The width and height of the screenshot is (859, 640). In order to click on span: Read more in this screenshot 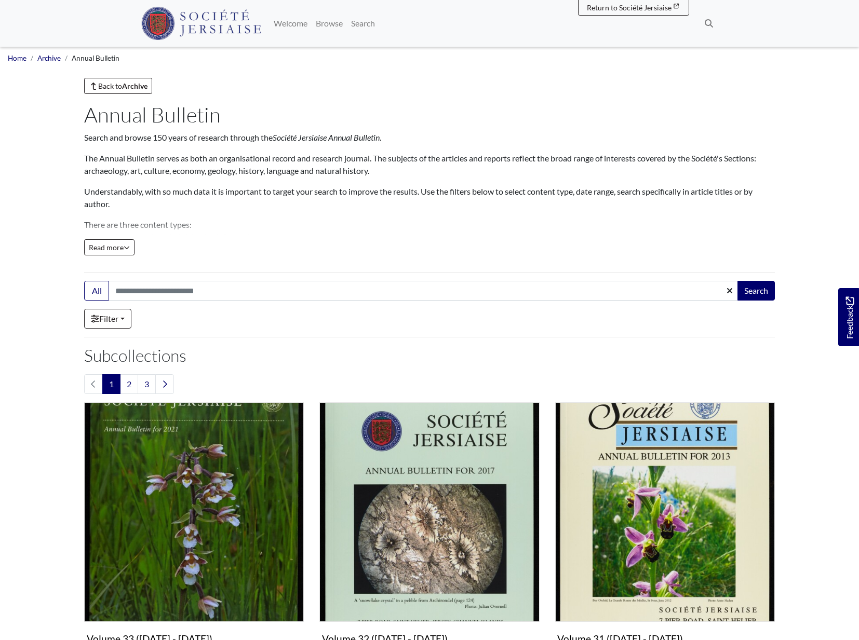, I will do `click(109, 247)`.